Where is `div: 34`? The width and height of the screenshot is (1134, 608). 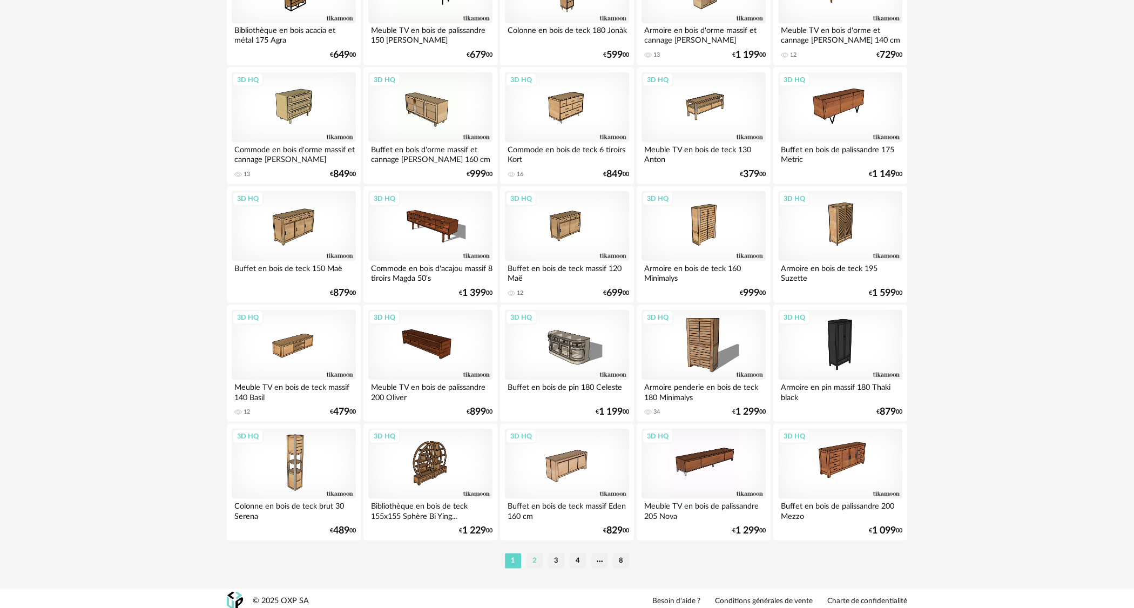 div: 34 is located at coordinates (656, 411).